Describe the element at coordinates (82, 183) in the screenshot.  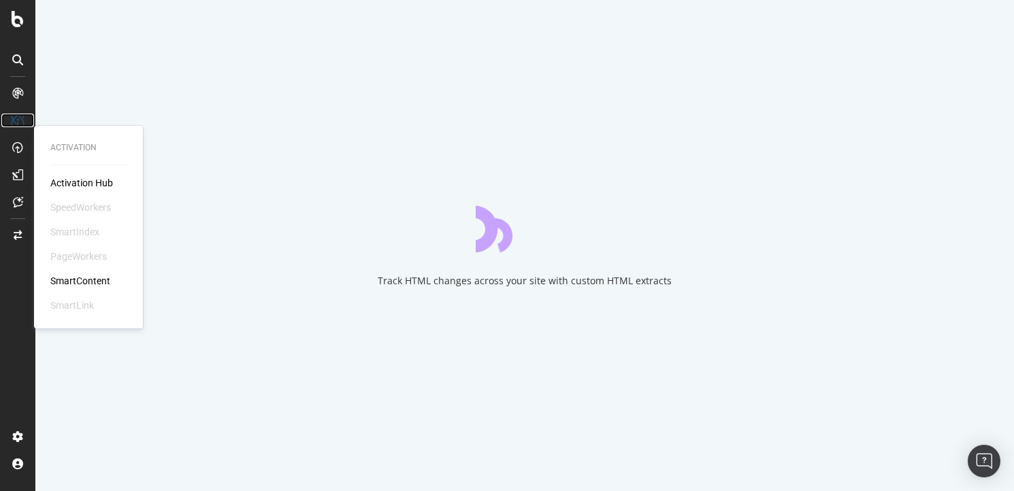
I see `a: Activation Hub` at that location.